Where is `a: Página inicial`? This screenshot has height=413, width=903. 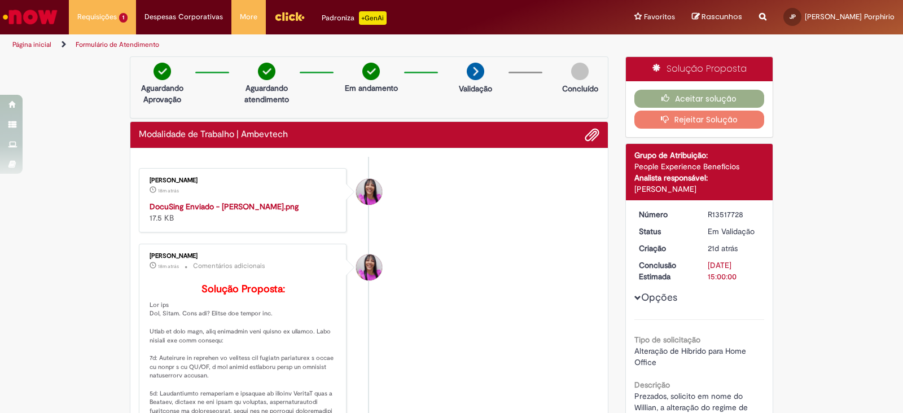 a: Página inicial is located at coordinates (32, 45).